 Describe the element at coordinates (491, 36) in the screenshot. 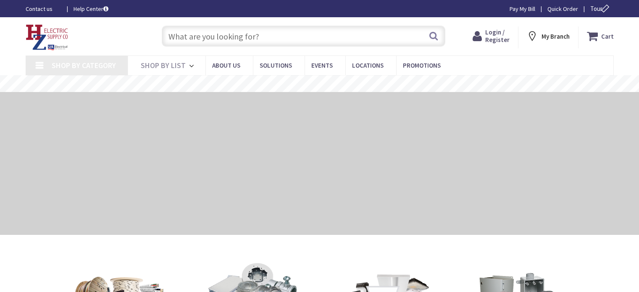

I see `a: Login / Register` at that location.